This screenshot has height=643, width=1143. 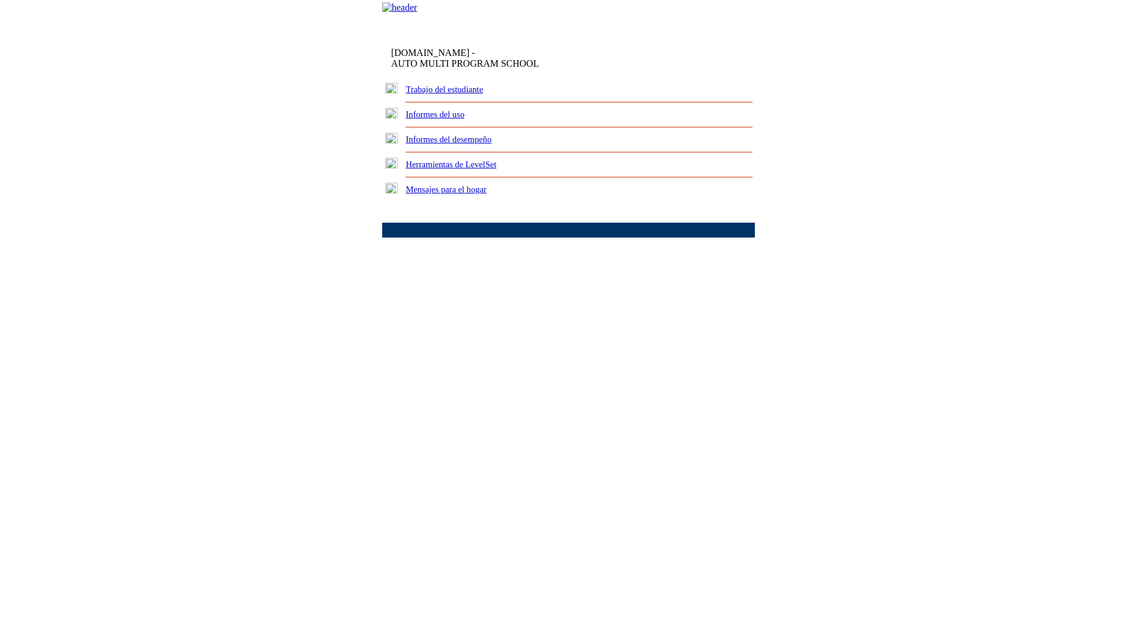 I want to click on a: Trabajo del estudiante, so click(x=445, y=89).